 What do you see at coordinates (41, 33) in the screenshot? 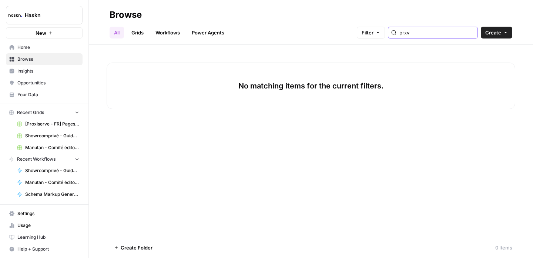
I see `span: New` at bounding box center [41, 33].